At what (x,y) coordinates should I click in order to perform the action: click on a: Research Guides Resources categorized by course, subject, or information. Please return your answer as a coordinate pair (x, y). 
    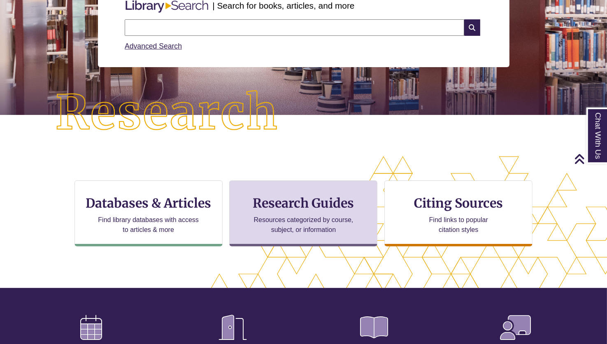
    Looking at the image, I should click on (303, 213).